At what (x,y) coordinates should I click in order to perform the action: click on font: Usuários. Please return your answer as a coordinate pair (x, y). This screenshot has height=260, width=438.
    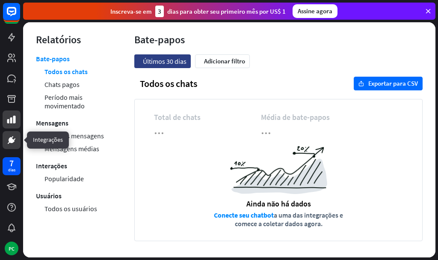
    Looking at the image, I should click on (49, 196).